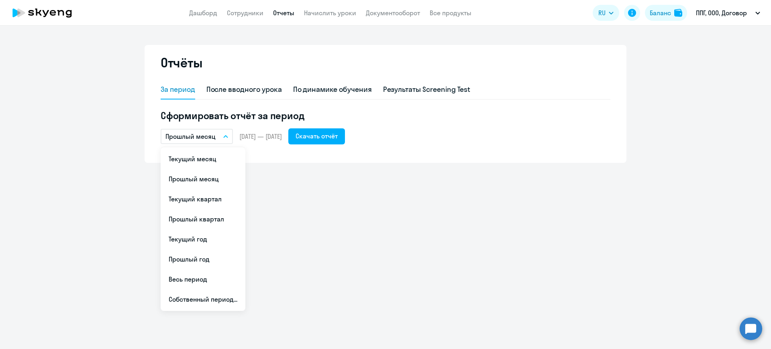  What do you see at coordinates (666, 13) in the screenshot?
I see `a: Балансbalance` at bounding box center [666, 13].